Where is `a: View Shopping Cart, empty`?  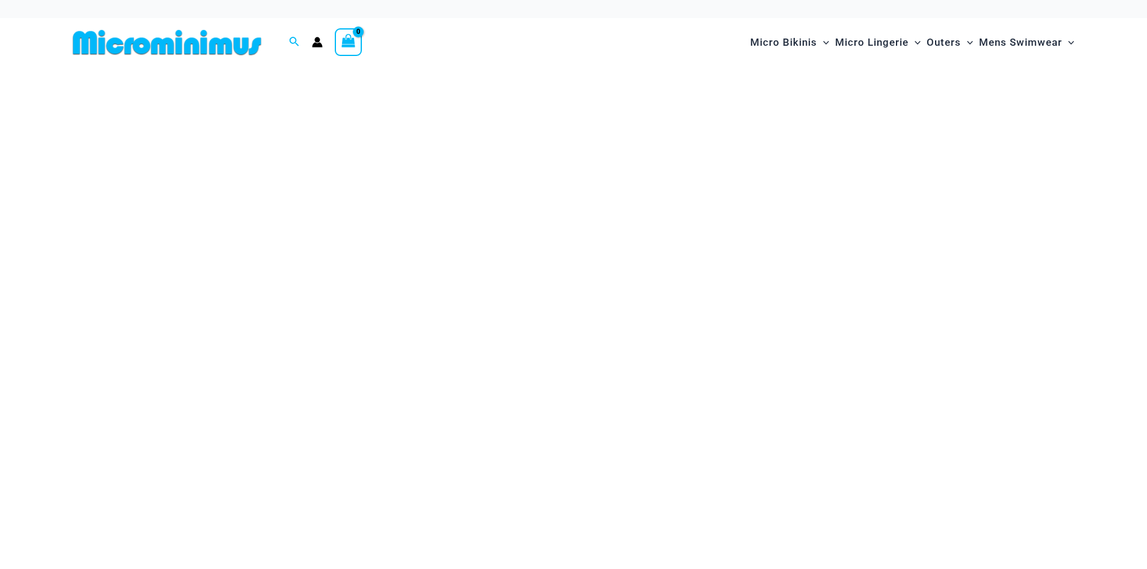 a: View Shopping Cart, empty is located at coordinates (348, 42).